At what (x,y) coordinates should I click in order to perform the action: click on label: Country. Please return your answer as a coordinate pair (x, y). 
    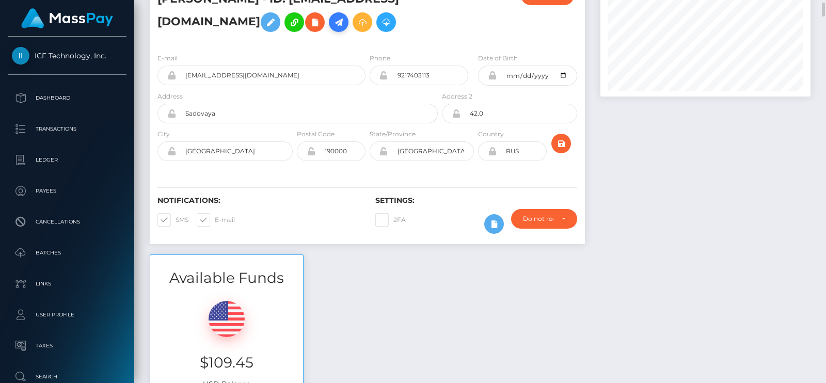
    Looking at the image, I should click on (491, 134).